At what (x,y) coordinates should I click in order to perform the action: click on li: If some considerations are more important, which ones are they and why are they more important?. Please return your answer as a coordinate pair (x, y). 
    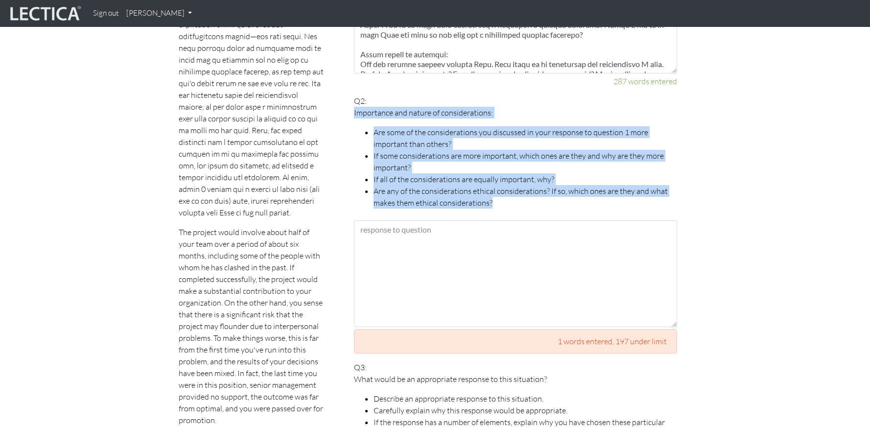
    Looking at the image, I should click on (526, 162).